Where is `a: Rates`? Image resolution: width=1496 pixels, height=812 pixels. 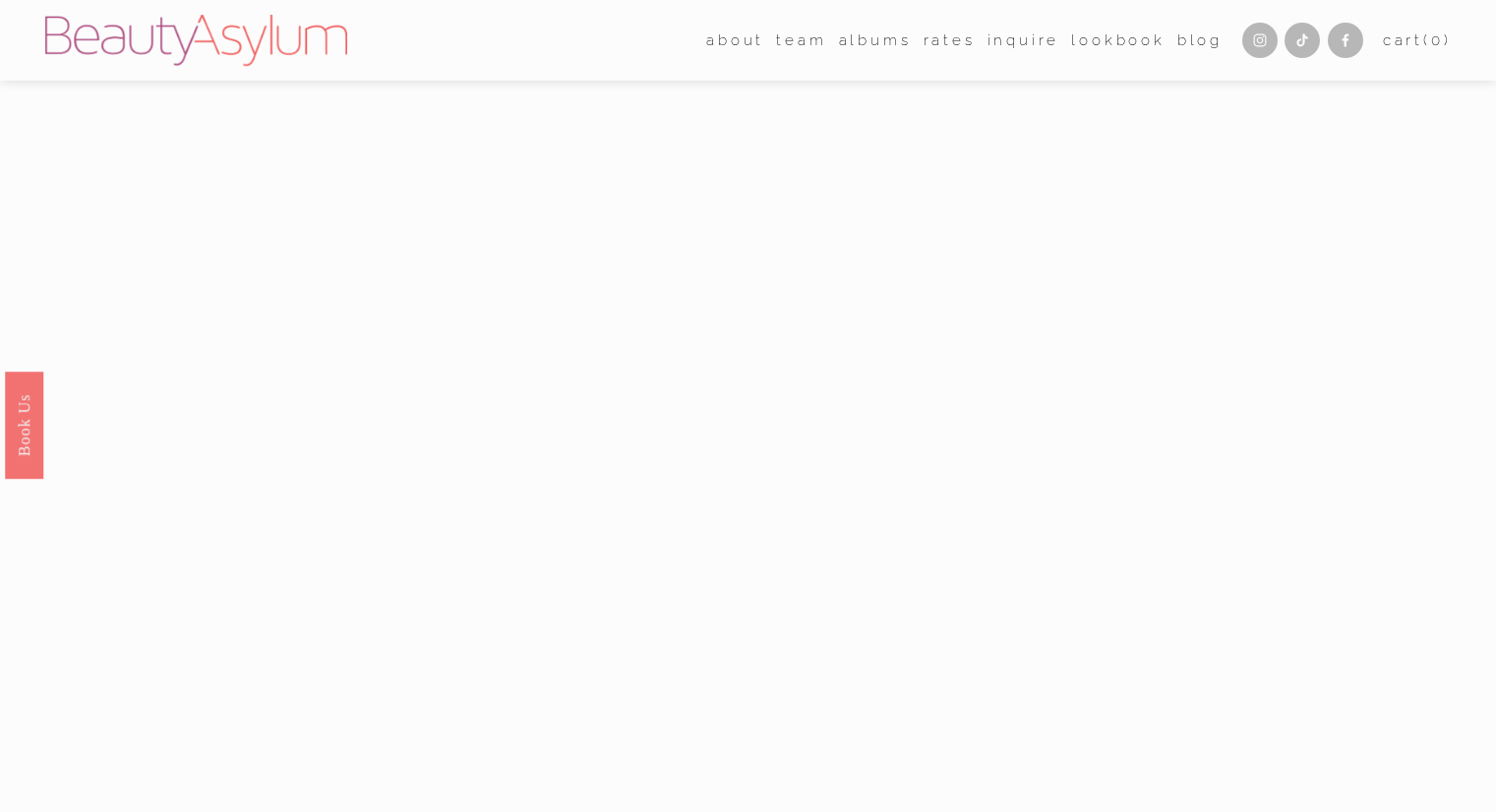 a: Rates is located at coordinates (949, 40).